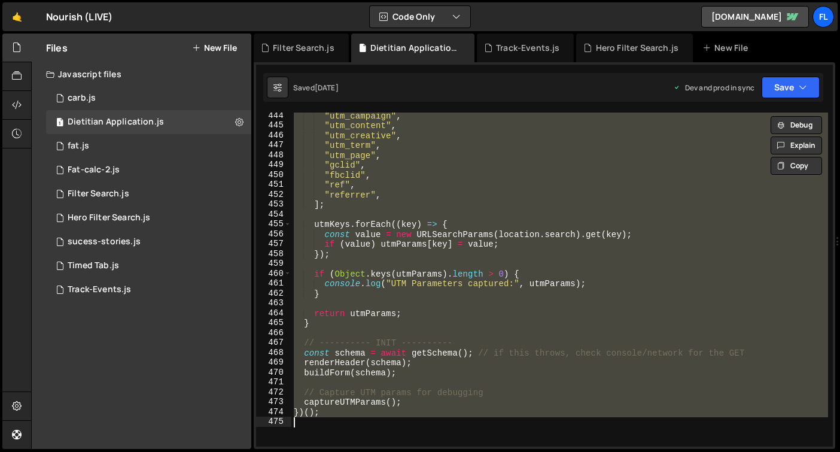 The width and height of the screenshot is (840, 452). Describe the element at coordinates (214, 48) in the screenshot. I see `button: New File` at that location.